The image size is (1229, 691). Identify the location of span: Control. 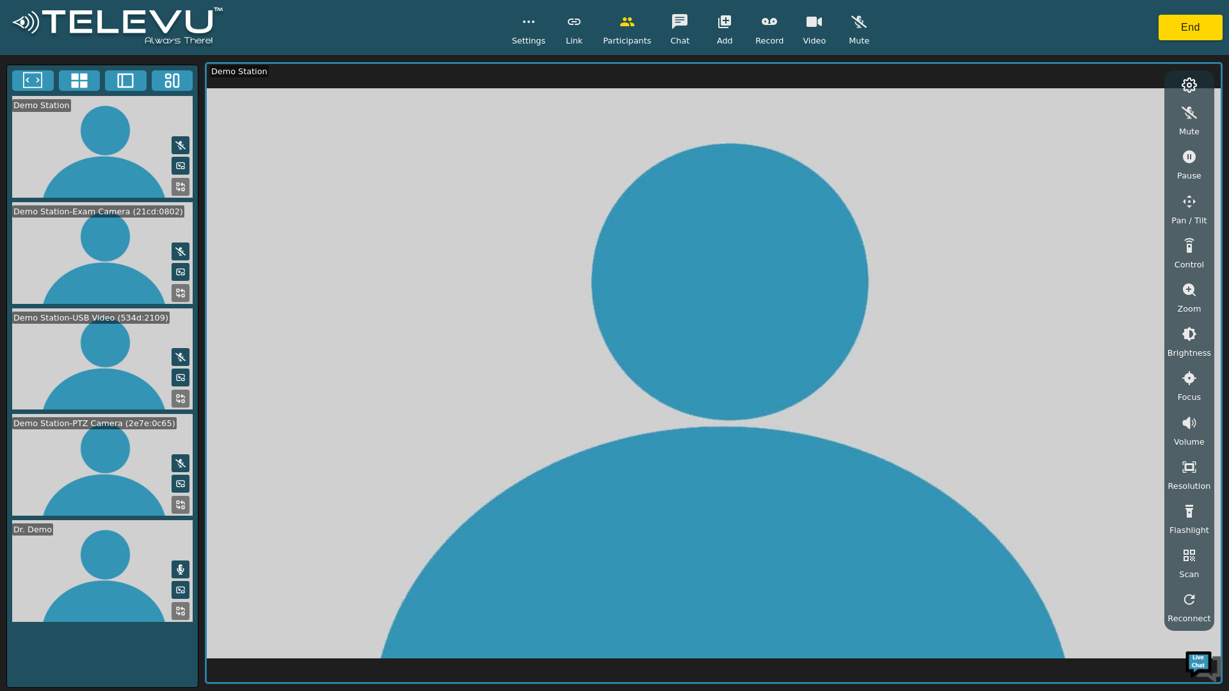
(1189, 264).